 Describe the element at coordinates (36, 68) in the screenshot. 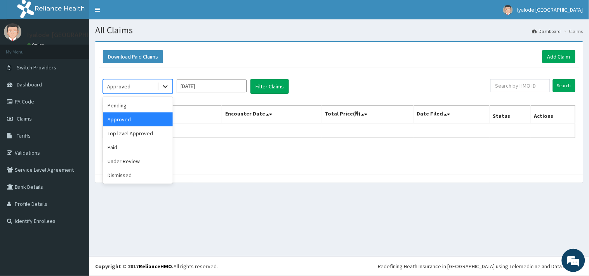

I see `span: Switch Providers` at that location.